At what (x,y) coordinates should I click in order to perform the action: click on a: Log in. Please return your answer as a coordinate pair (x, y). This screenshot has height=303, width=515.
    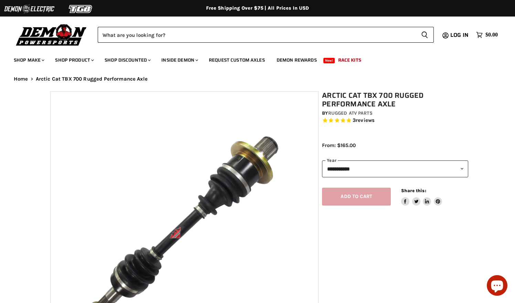
    Looking at the image, I should click on (460, 35).